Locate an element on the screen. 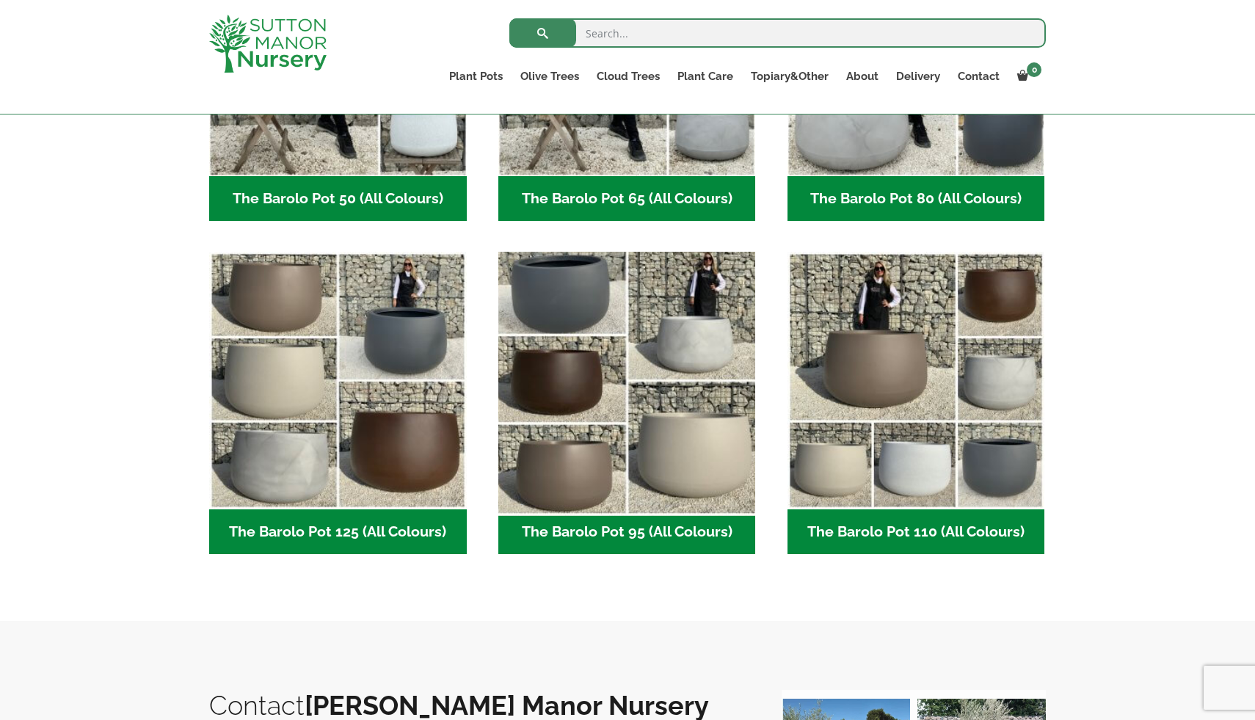  a: About is located at coordinates (862, 76).